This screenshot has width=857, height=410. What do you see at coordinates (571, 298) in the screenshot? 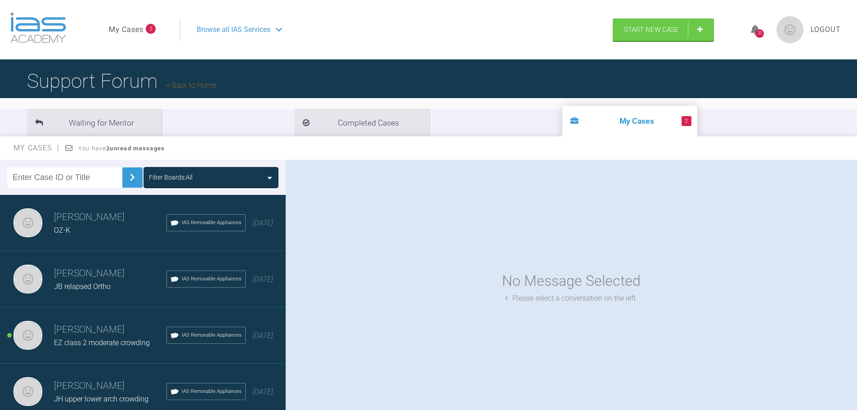
I see `div: Please select a conversation on the left.` at bounding box center [571, 298].